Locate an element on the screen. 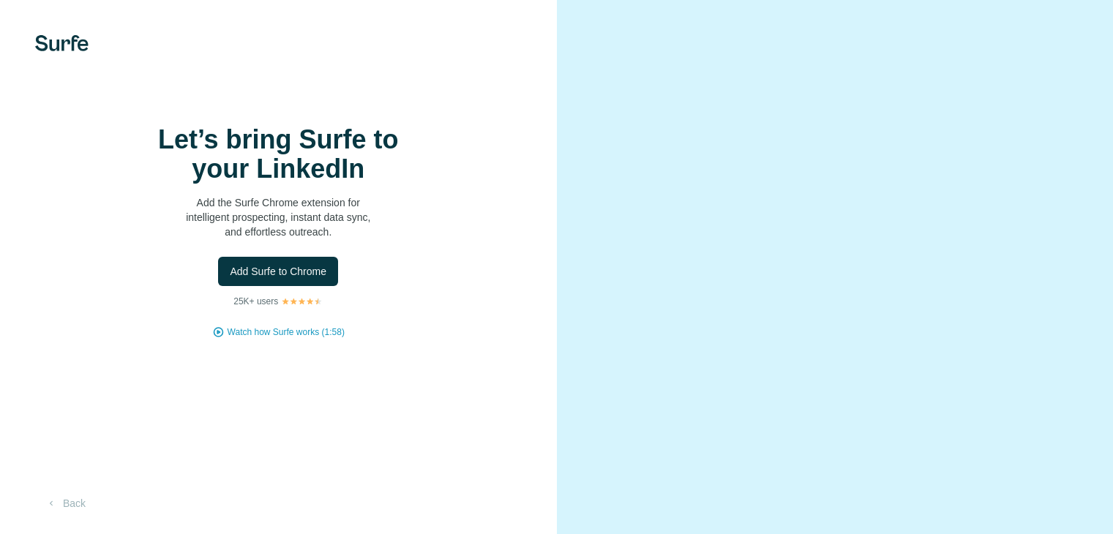 This screenshot has height=534, width=1113. button: Add Surfe to Chrome is located at coordinates (278, 272).